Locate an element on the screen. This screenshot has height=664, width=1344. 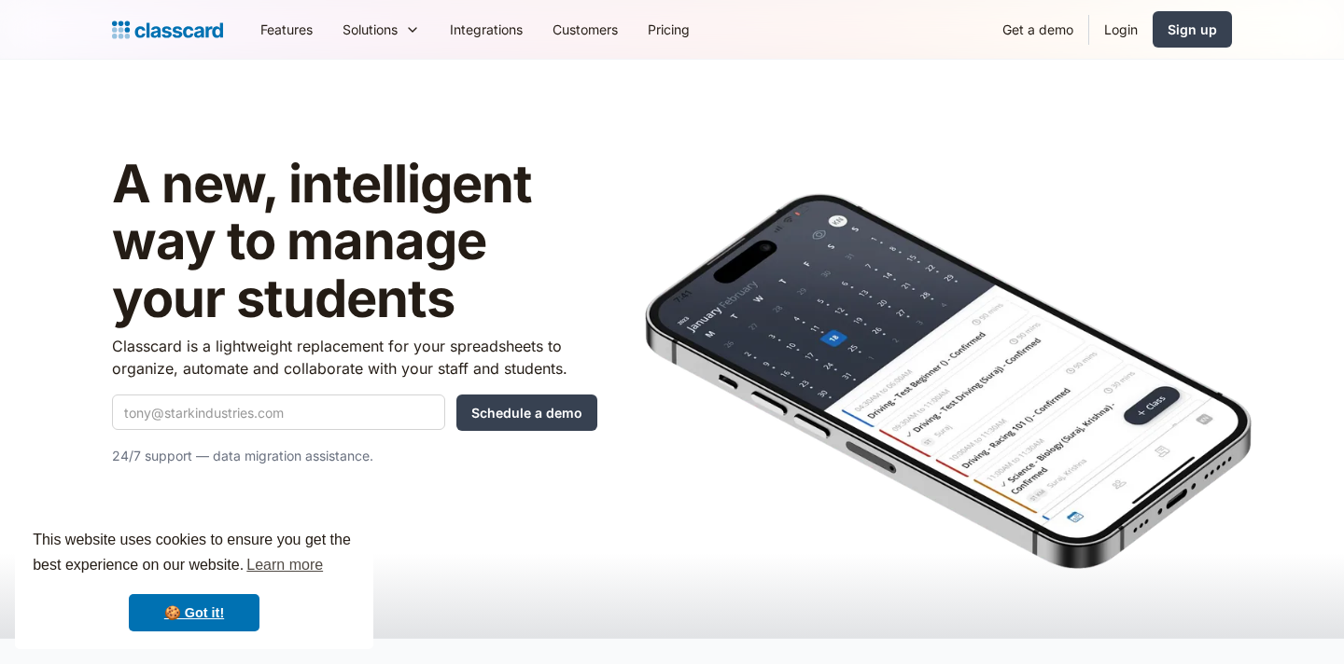
p: 24/7 support — data migration assistance. is located at coordinates (355, 456).